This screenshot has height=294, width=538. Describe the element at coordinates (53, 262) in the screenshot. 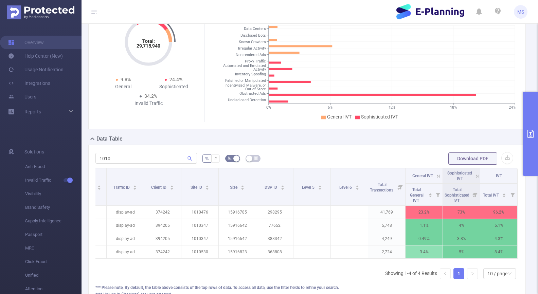

I see `span: Click Fraud` at that location.